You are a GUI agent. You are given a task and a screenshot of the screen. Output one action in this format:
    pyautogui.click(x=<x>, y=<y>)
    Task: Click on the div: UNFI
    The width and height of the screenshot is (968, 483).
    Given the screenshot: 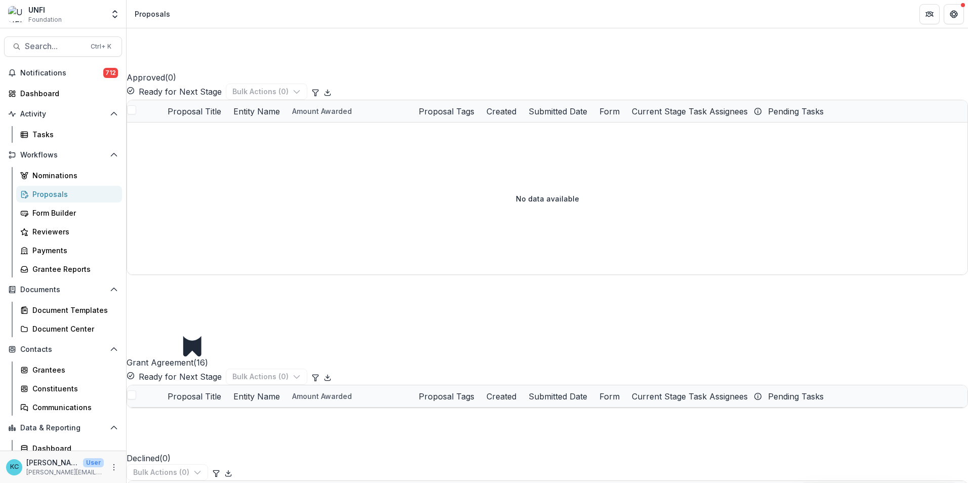 What is the action you would take?
    pyautogui.click(x=45, y=10)
    